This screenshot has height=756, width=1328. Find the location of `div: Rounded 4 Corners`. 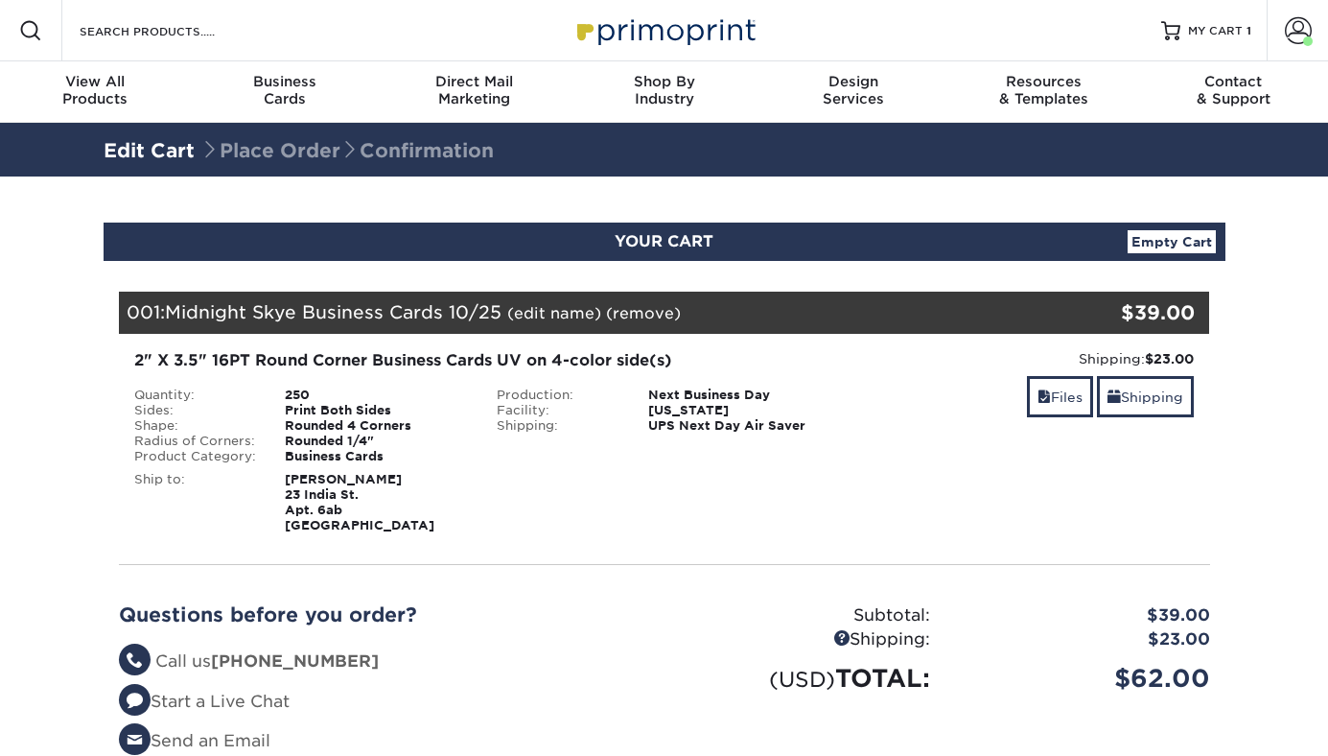

div: Rounded 4 Corners is located at coordinates (376, 426).